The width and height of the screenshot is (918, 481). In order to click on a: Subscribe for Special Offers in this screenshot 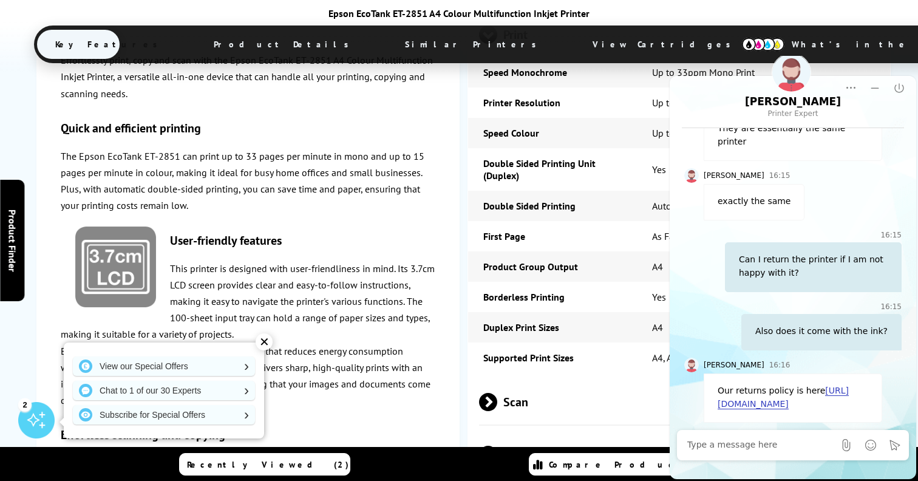, I will do `click(164, 415)`.